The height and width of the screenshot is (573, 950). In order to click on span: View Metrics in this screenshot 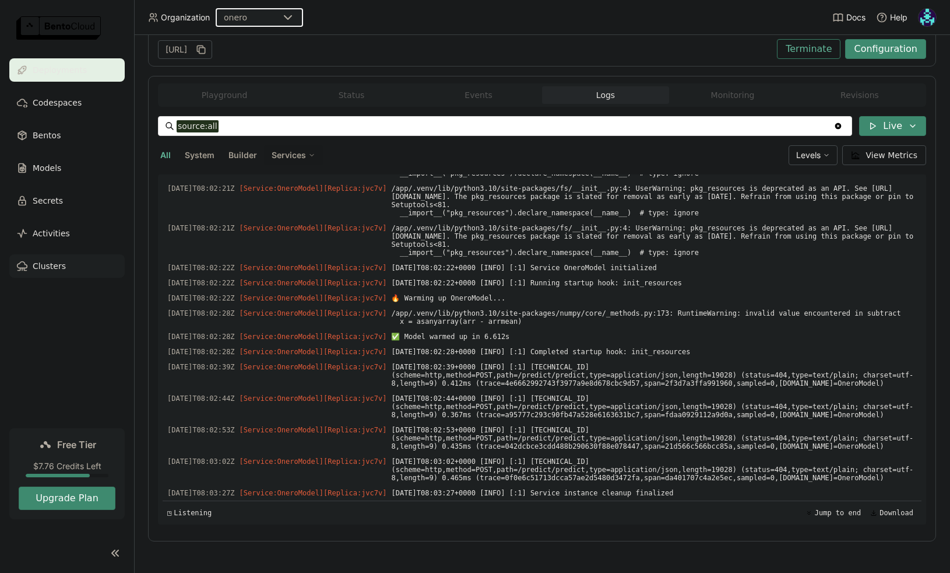, I will do `click(892, 155)`.